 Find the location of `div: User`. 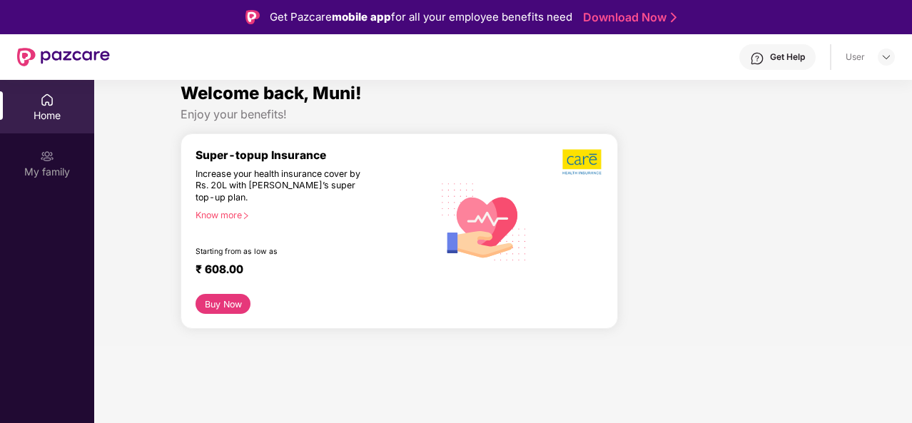

div: User is located at coordinates (855, 57).